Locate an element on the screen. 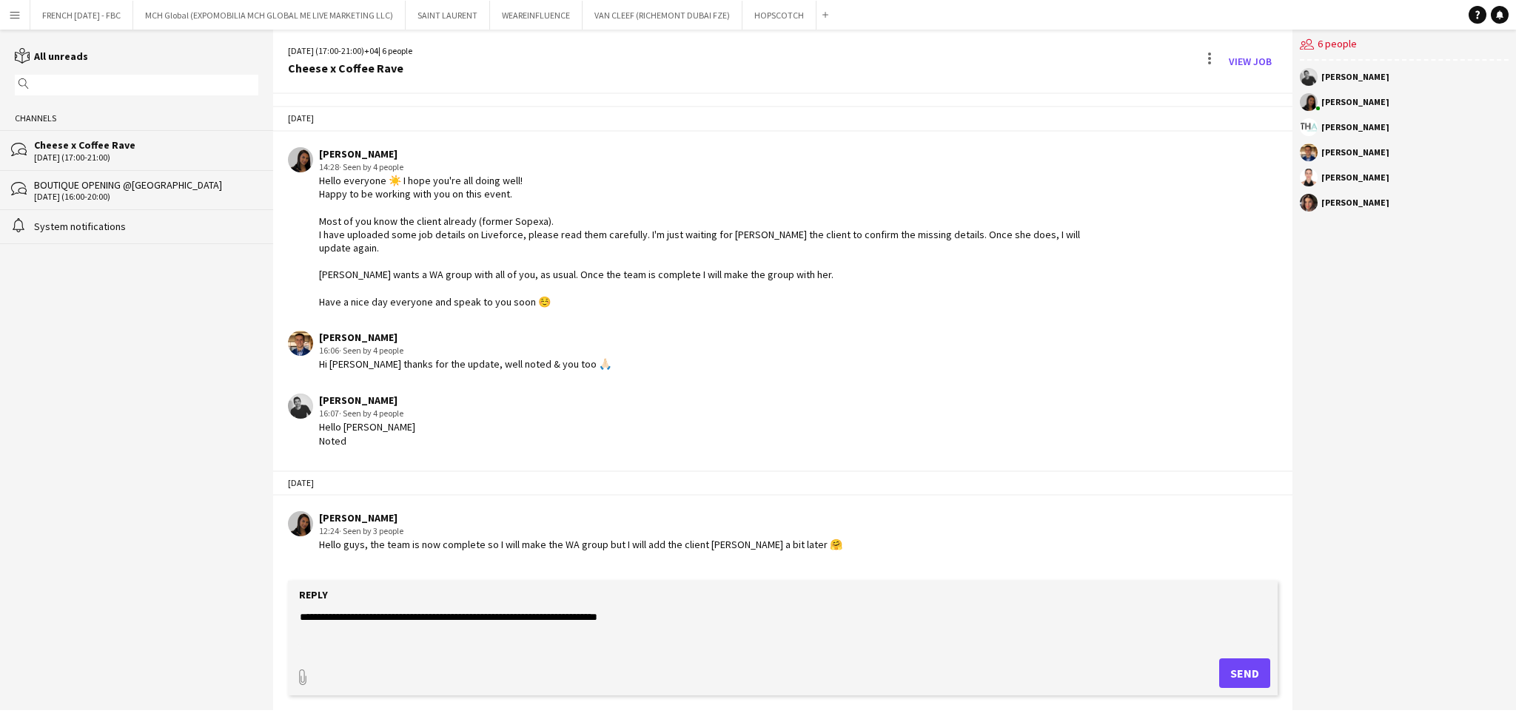  button: WEAREINFLUENCE is located at coordinates (536, 15).